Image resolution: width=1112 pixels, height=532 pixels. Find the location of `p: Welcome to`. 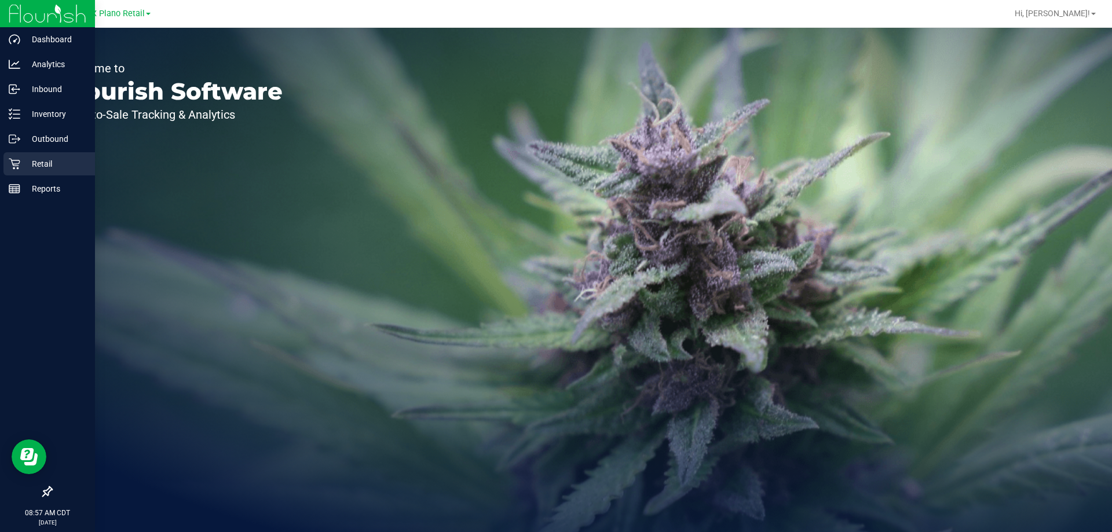

p: Welcome to is located at coordinates (173, 68).